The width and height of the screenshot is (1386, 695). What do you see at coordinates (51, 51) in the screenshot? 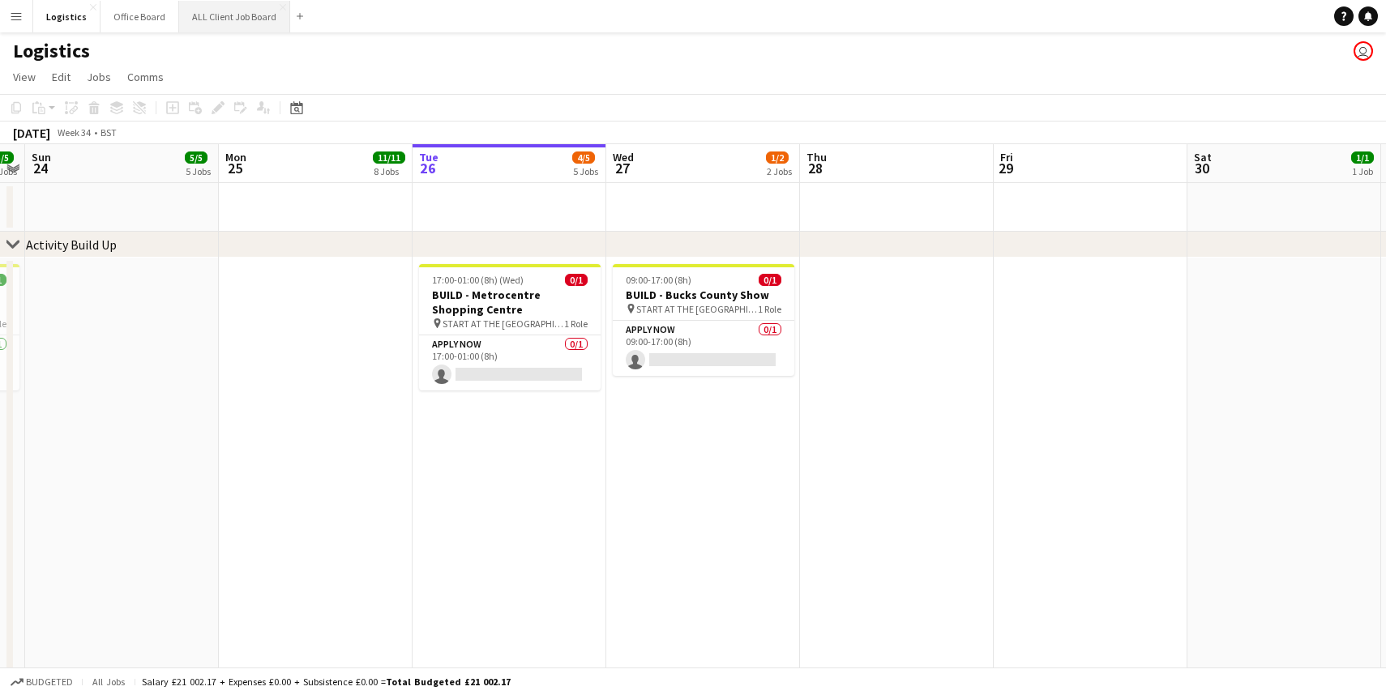
I see `h1: Logistics` at bounding box center [51, 51].